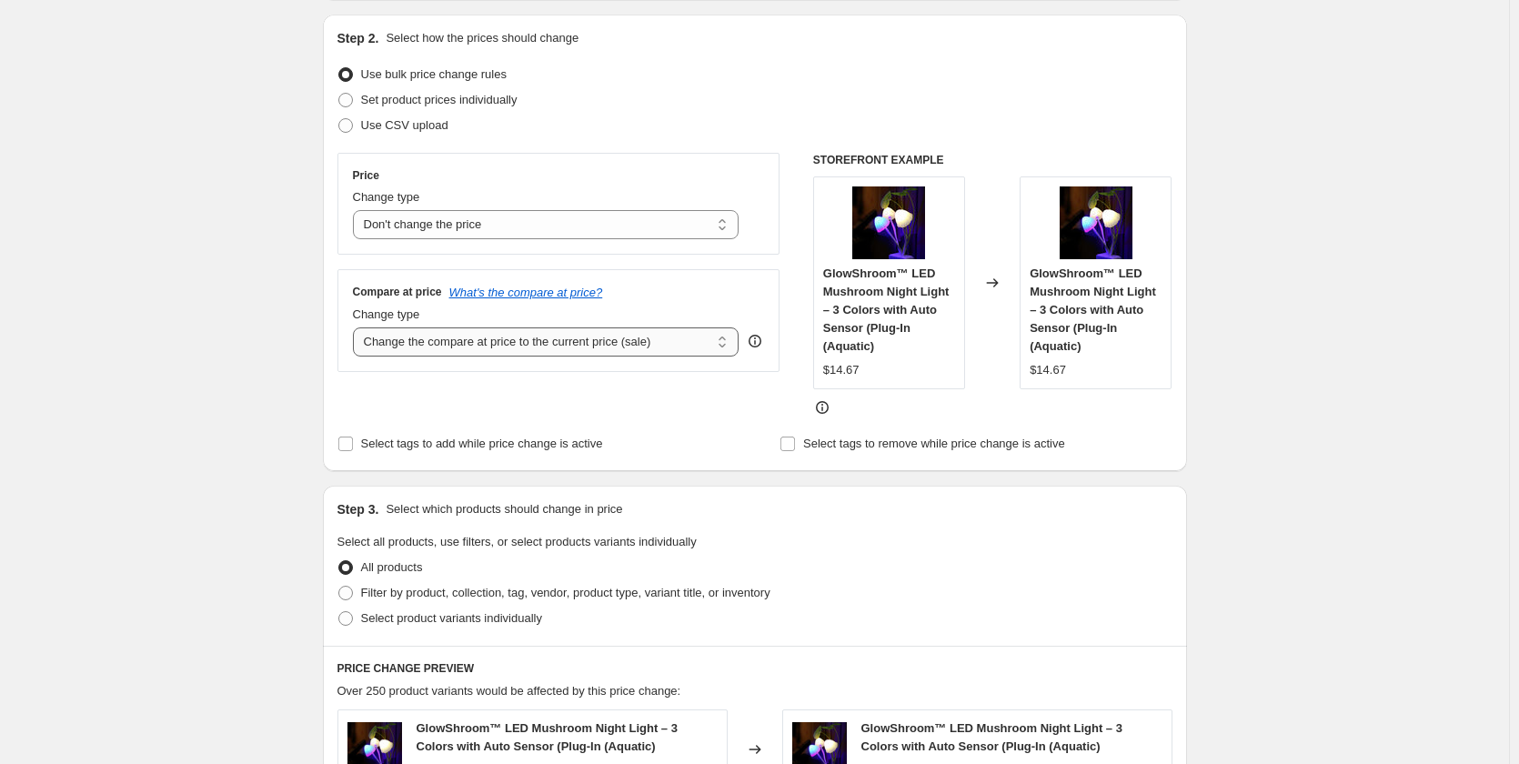 This screenshot has height=764, width=1519. Describe the element at coordinates (451, 618) in the screenshot. I see `span: Select product variants individually` at that location.